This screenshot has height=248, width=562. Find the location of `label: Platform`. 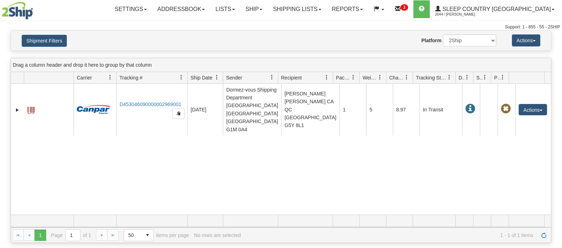

label: Platform is located at coordinates (431, 41).